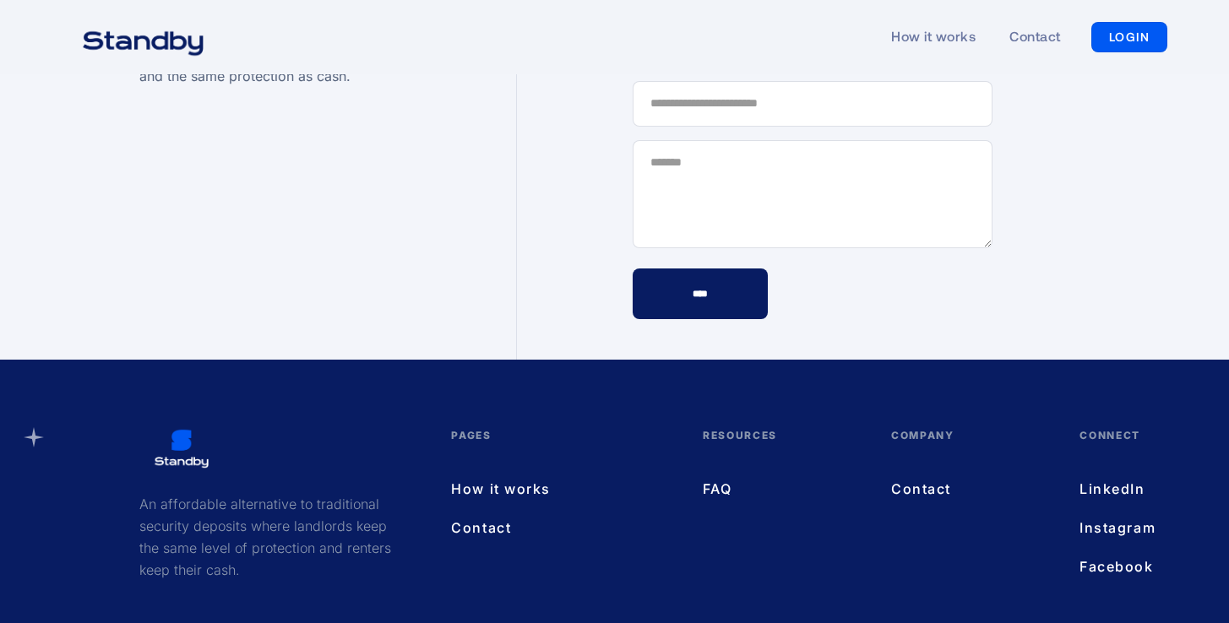 This screenshot has height=623, width=1229. What do you see at coordinates (270, 537) in the screenshot?
I see `p: An affordable alternative to traditional security deposits where landlords keep the same level of...` at bounding box center [270, 537].